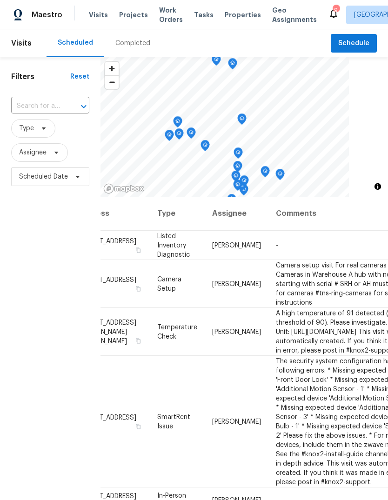 The width and height of the screenshot is (388, 500). What do you see at coordinates (378, 187) in the screenshot?
I see `span: Toggle attribution` at bounding box center [378, 187].